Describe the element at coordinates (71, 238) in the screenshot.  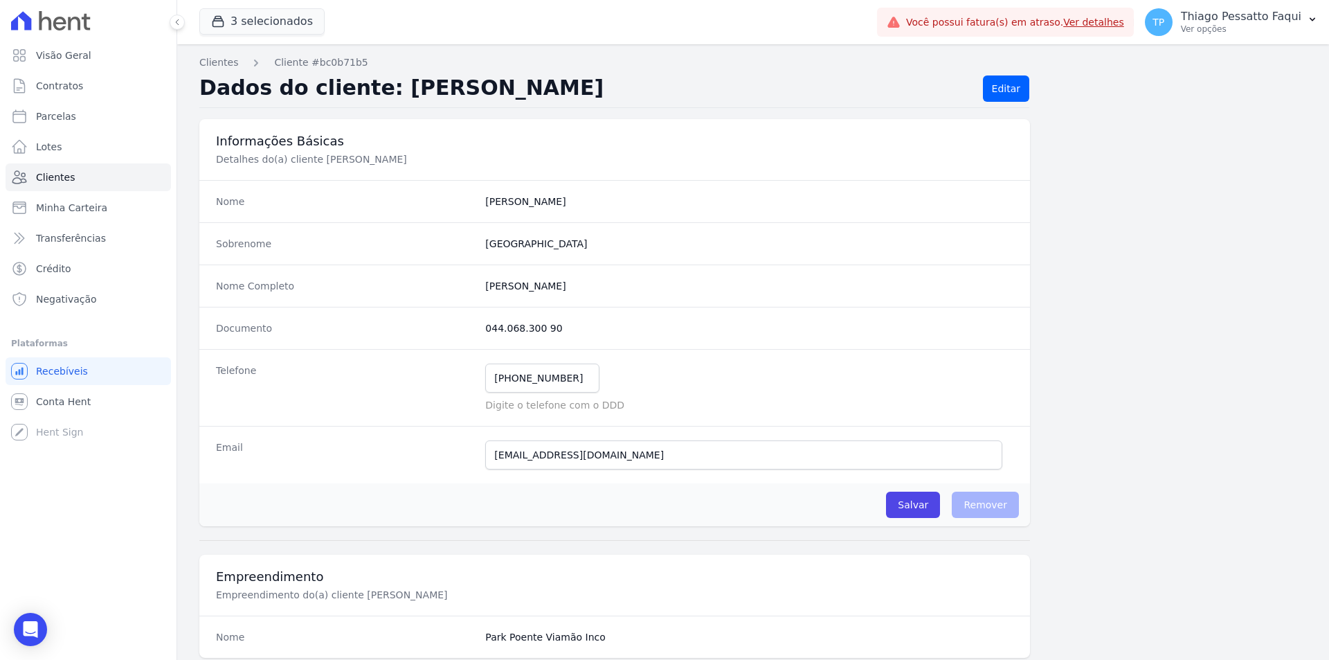
I see `span: Transferências` at that location.